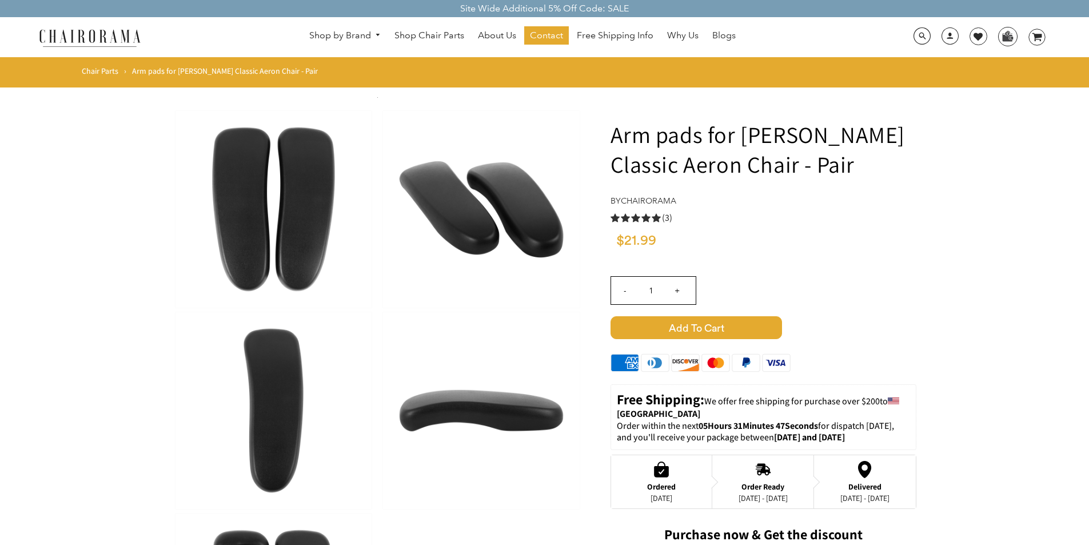 This screenshot has height=545, width=1089. I want to click on span: Shop Chair Parts, so click(429, 35).